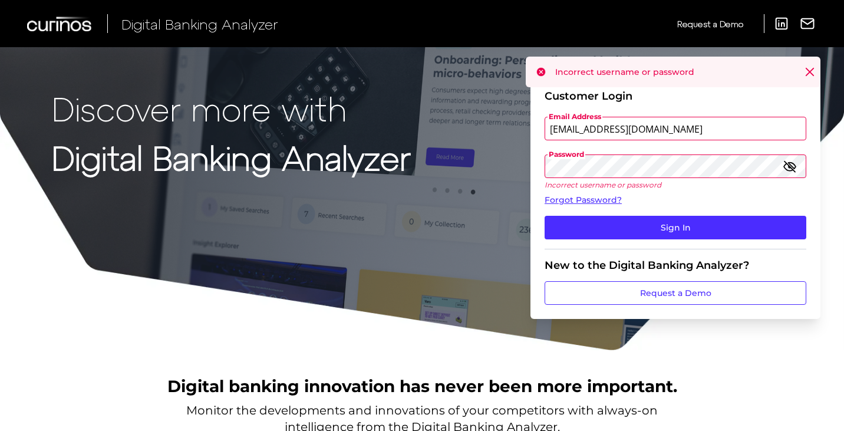 Image resolution: width=844 pixels, height=431 pixels. I want to click on a: Forgot Password?, so click(675, 200).